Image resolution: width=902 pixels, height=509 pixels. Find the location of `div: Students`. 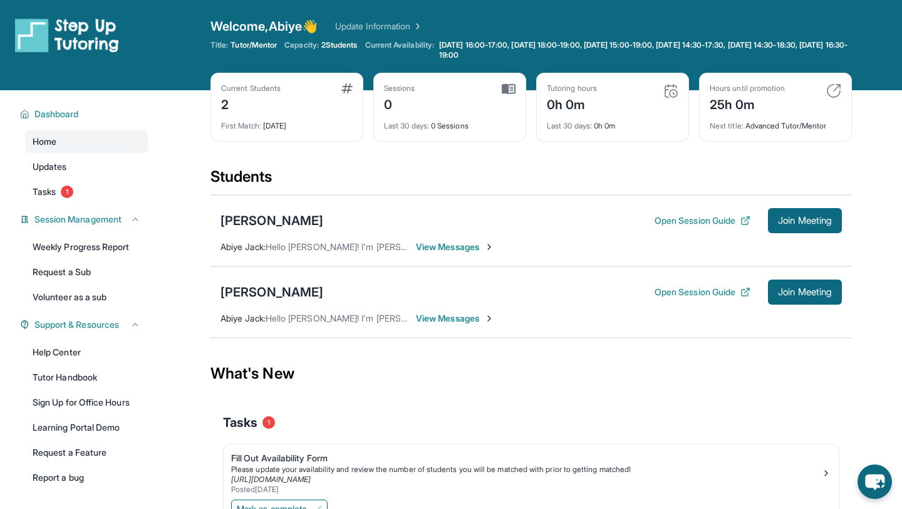

div: Students is located at coordinates (531, 180).